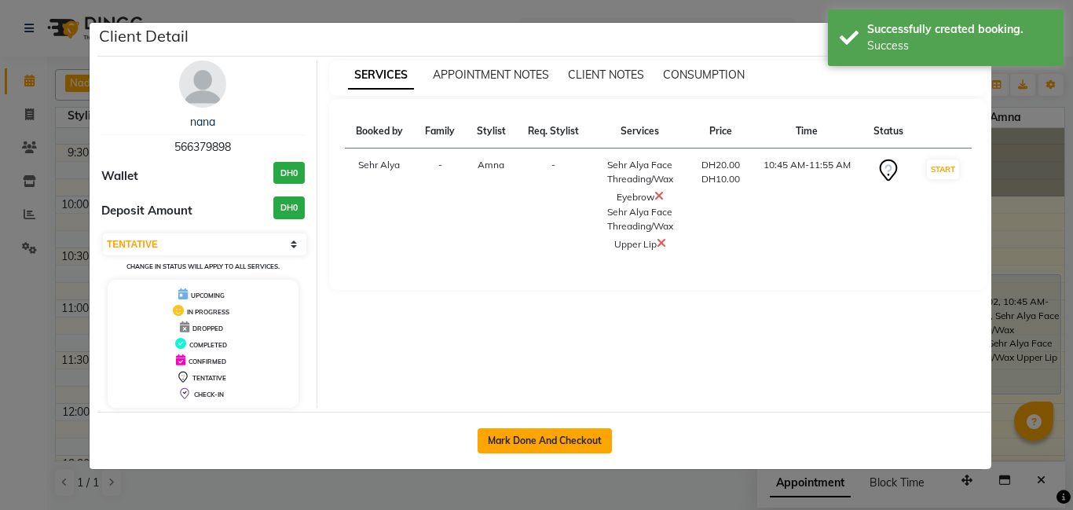  I want to click on span: CONSUMPTION, so click(704, 75).